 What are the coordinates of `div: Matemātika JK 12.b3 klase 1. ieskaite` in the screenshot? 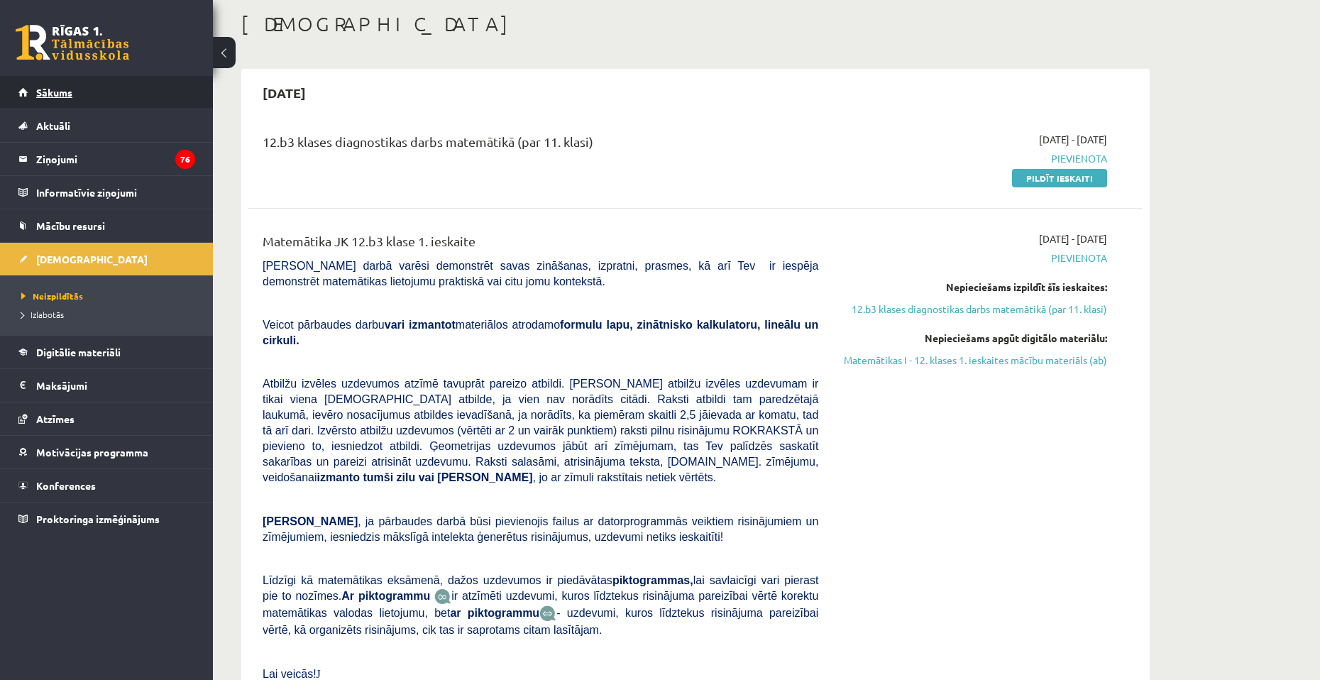 It's located at (540, 244).